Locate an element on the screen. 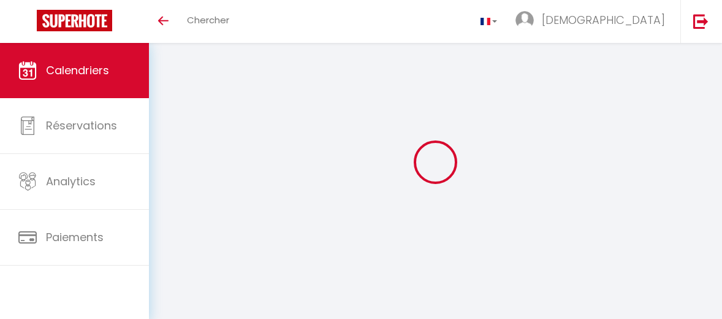 This screenshot has width=722, height=319. span: Paiements is located at coordinates (75, 237).